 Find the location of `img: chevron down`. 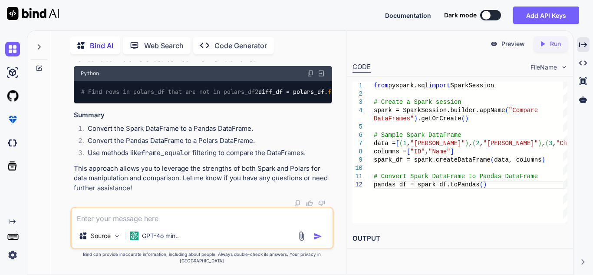

img: chevron down is located at coordinates (564, 67).